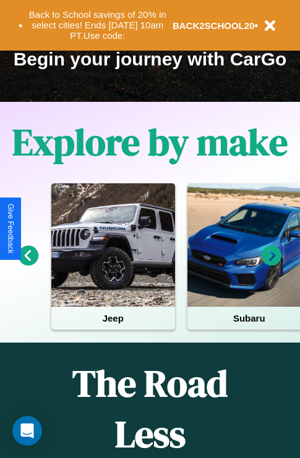  I want to click on div: Open Intercom Messenger, so click(27, 431).